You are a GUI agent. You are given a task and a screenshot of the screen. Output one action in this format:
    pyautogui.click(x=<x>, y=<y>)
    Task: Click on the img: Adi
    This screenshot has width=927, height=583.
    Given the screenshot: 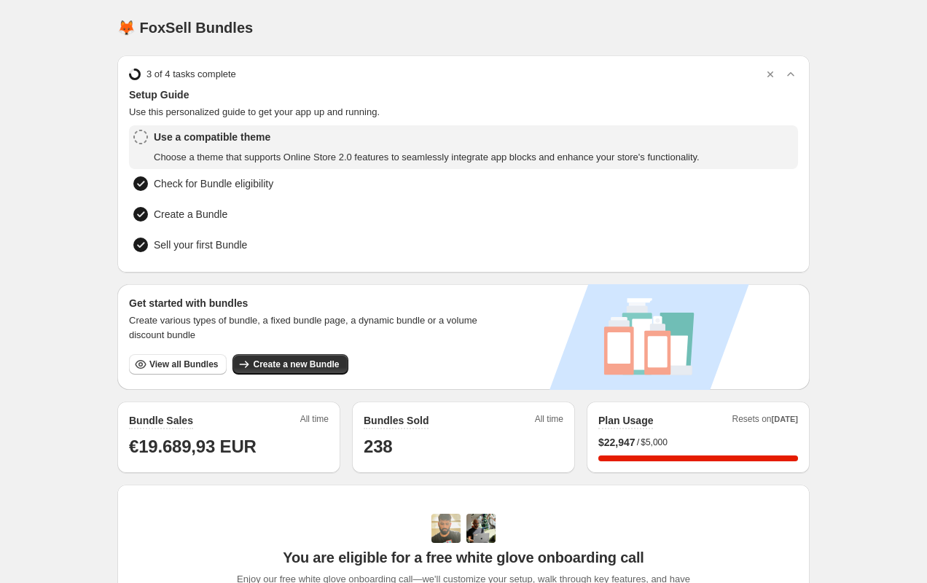 What is the action you would take?
    pyautogui.click(x=446, y=528)
    